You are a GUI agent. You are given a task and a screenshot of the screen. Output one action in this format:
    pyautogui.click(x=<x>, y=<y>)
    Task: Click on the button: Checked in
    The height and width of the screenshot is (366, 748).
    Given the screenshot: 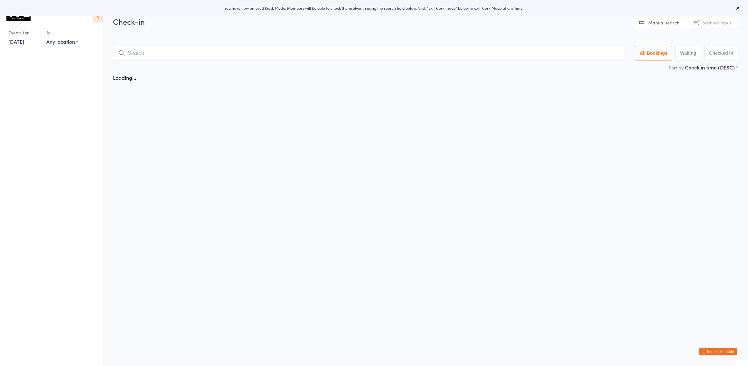 What is the action you would take?
    pyautogui.click(x=721, y=53)
    